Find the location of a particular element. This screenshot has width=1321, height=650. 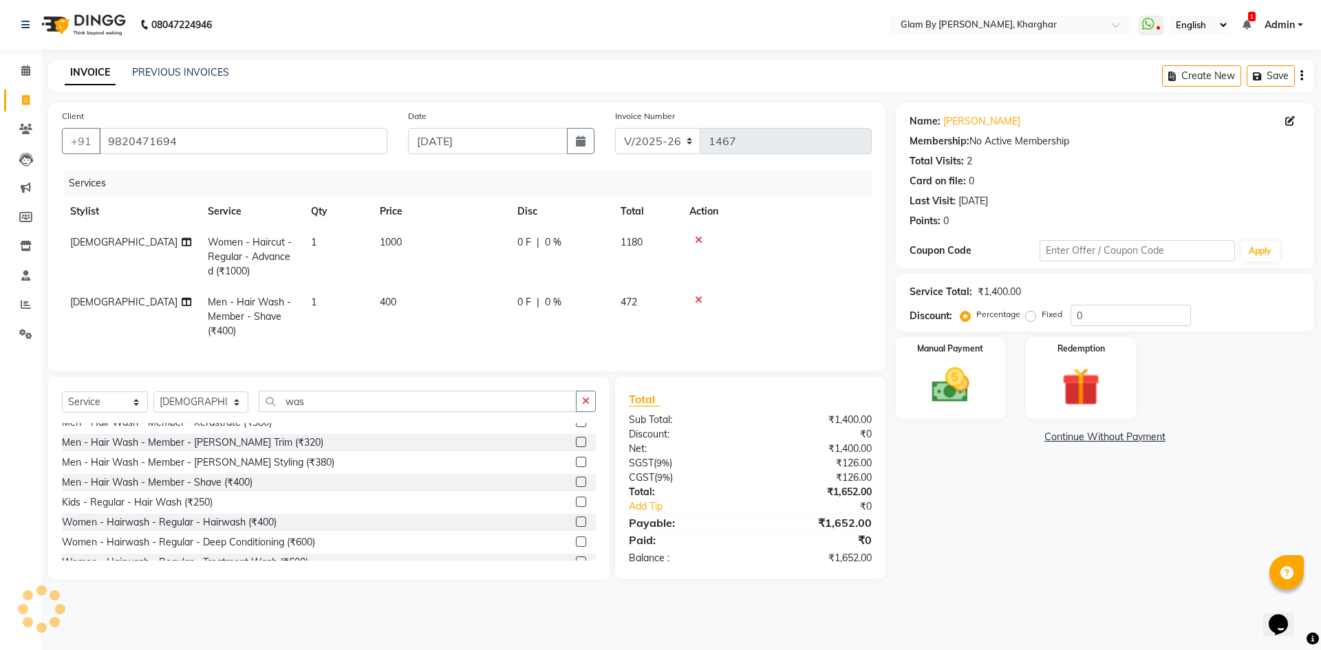

span: Men - Hair Wash - Member - Shave (₹400) is located at coordinates (249, 316).